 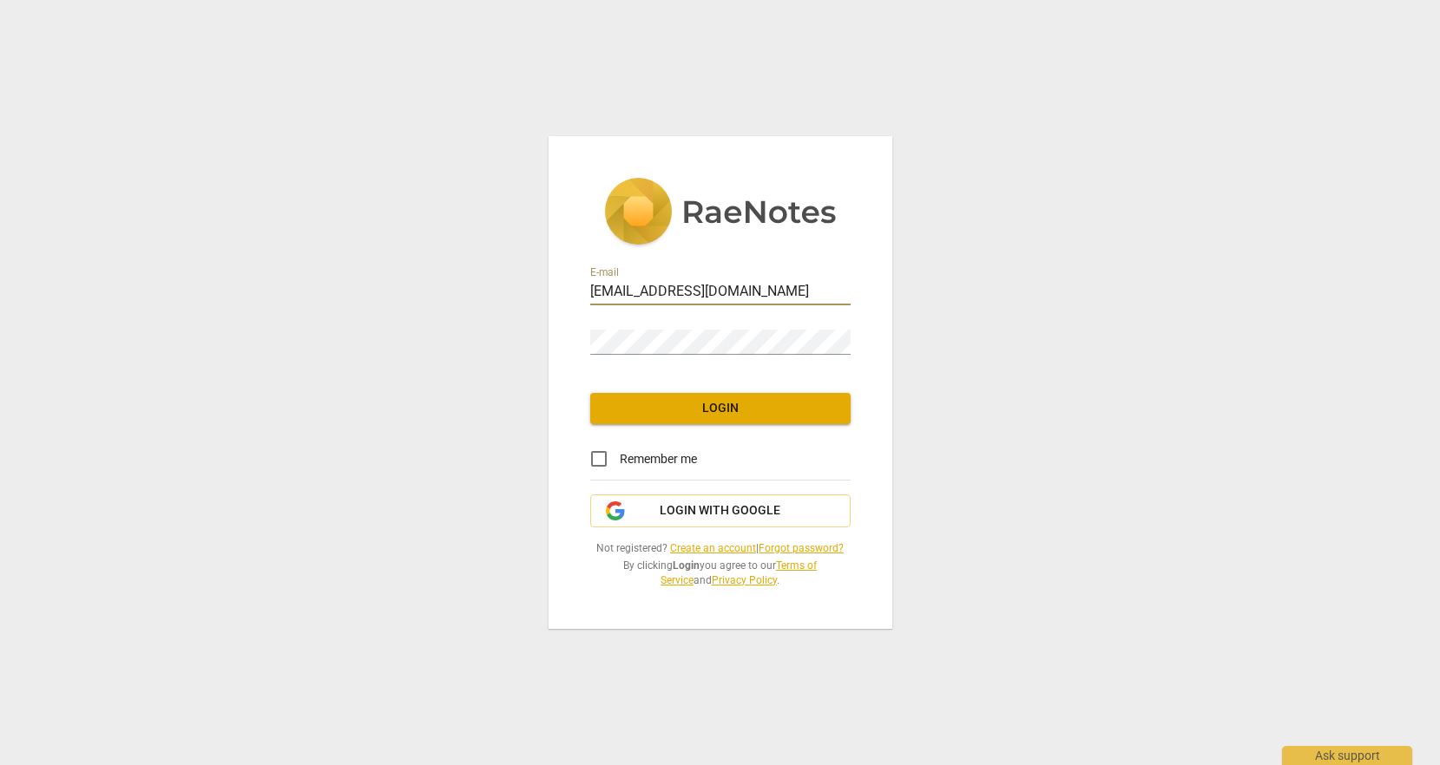 I want to click on a: Create an account, so click(x=712, y=548).